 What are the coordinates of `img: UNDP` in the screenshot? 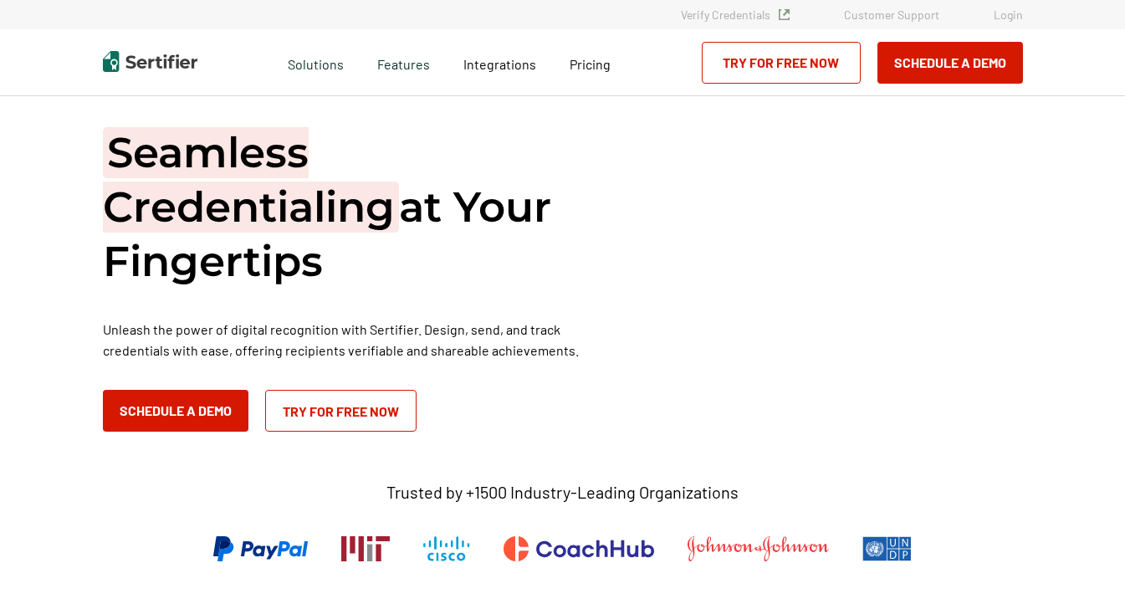 It's located at (887, 549).